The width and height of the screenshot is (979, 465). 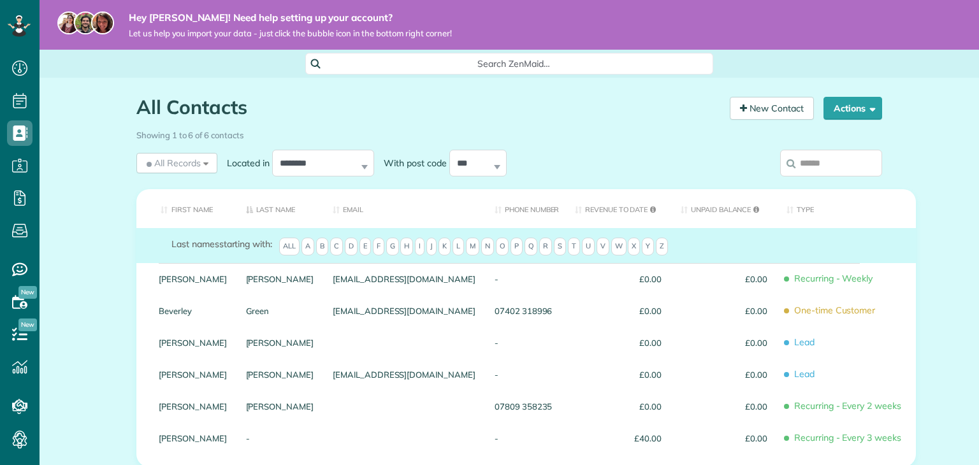 I want to click on span: One-time Customer, so click(x=847, y=310).